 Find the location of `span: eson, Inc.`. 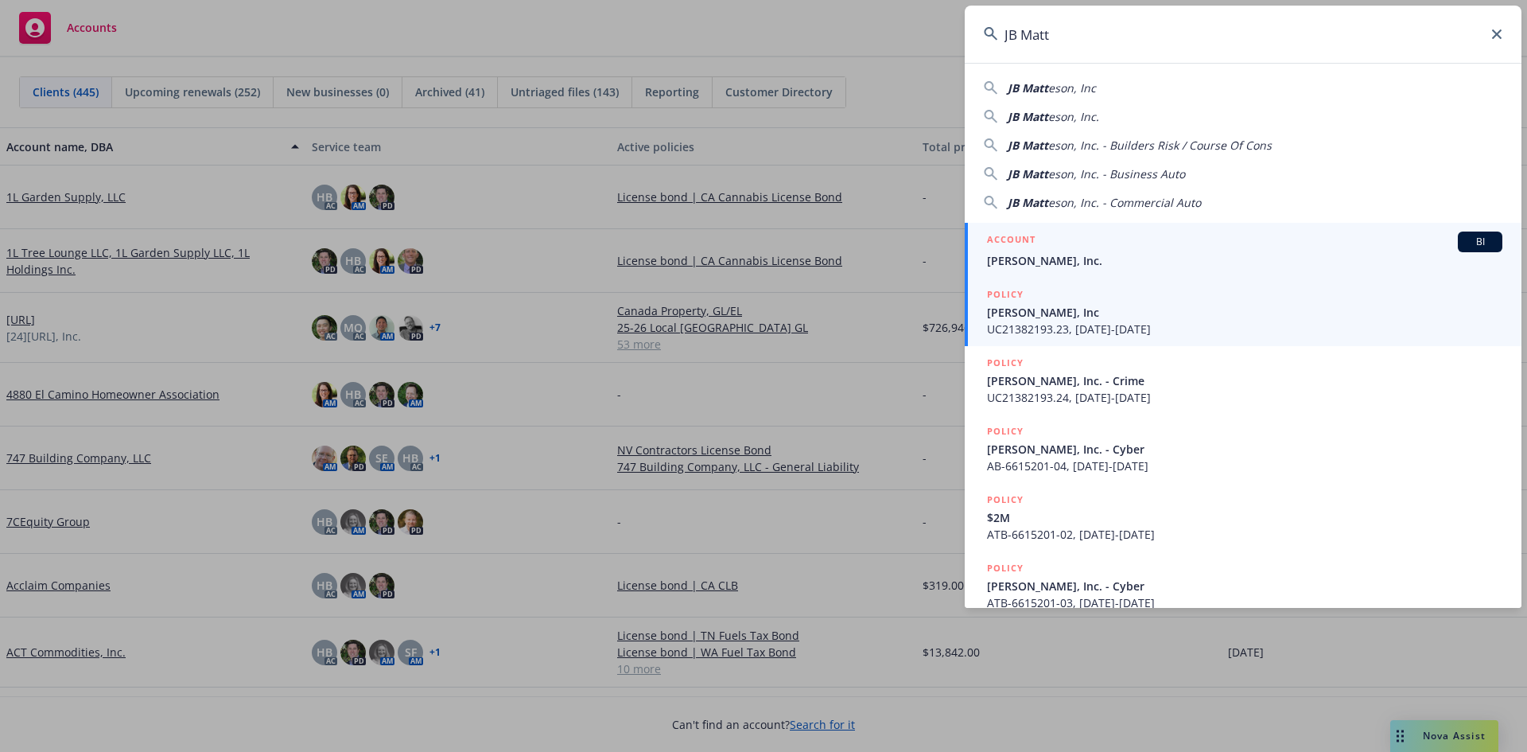

span: eson, Inc. is located at coordinates (1074, 116).